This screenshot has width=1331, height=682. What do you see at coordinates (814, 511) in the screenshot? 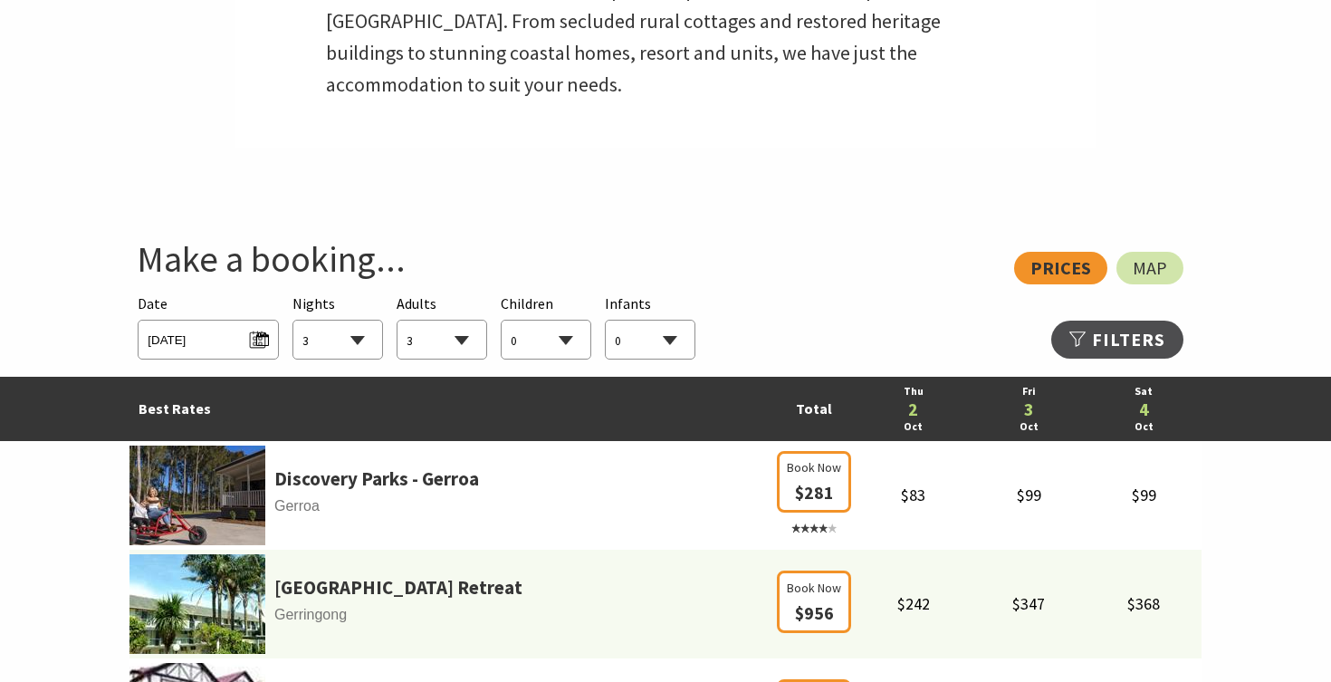
I see `a: Book Now $281` at bounding box center [814, 511].